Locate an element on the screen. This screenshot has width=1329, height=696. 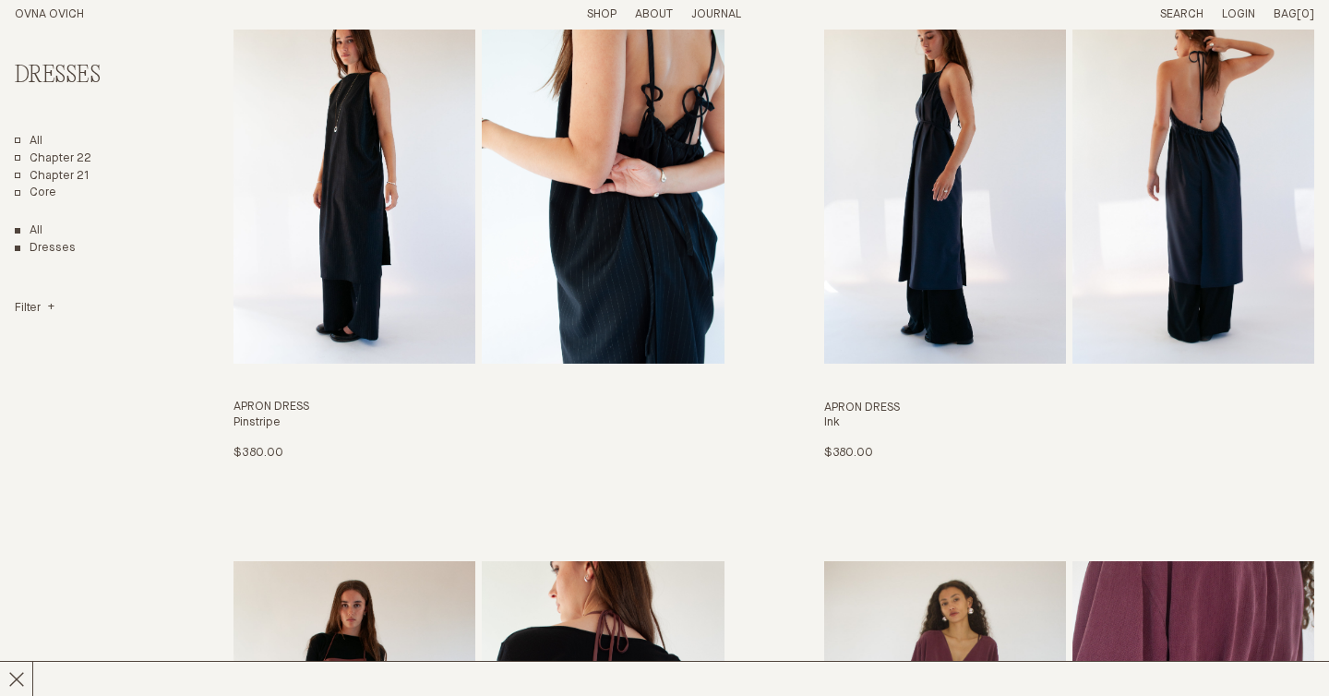
a: Login is located at coordinates (1238, 14).